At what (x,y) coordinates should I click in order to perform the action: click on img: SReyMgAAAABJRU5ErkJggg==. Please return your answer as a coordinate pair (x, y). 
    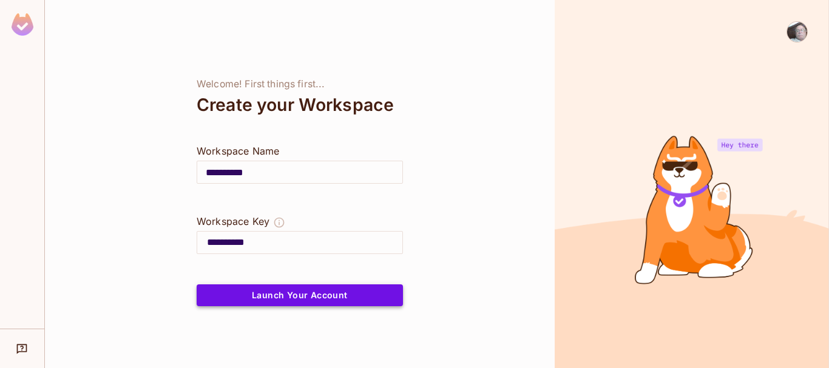
    Looking at the image, I should click on (22, 24).